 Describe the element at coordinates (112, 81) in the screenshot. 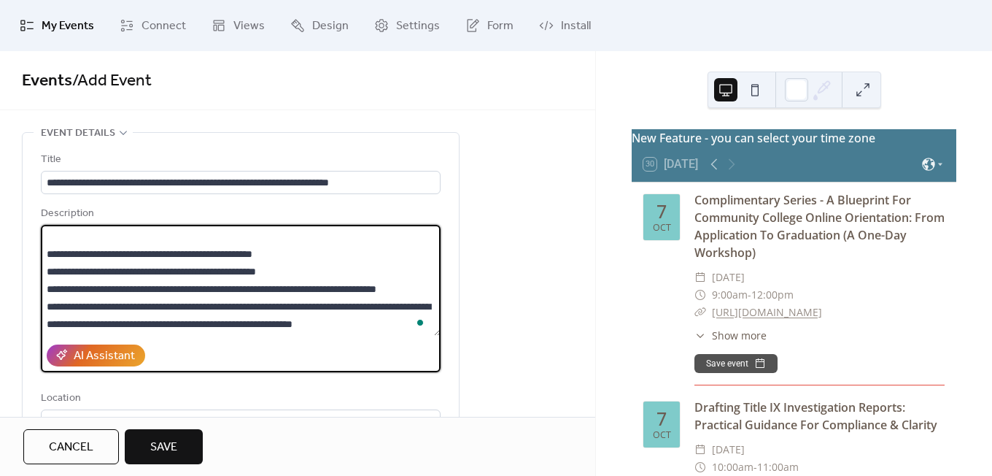

I see `span: / Add Event` at that location.